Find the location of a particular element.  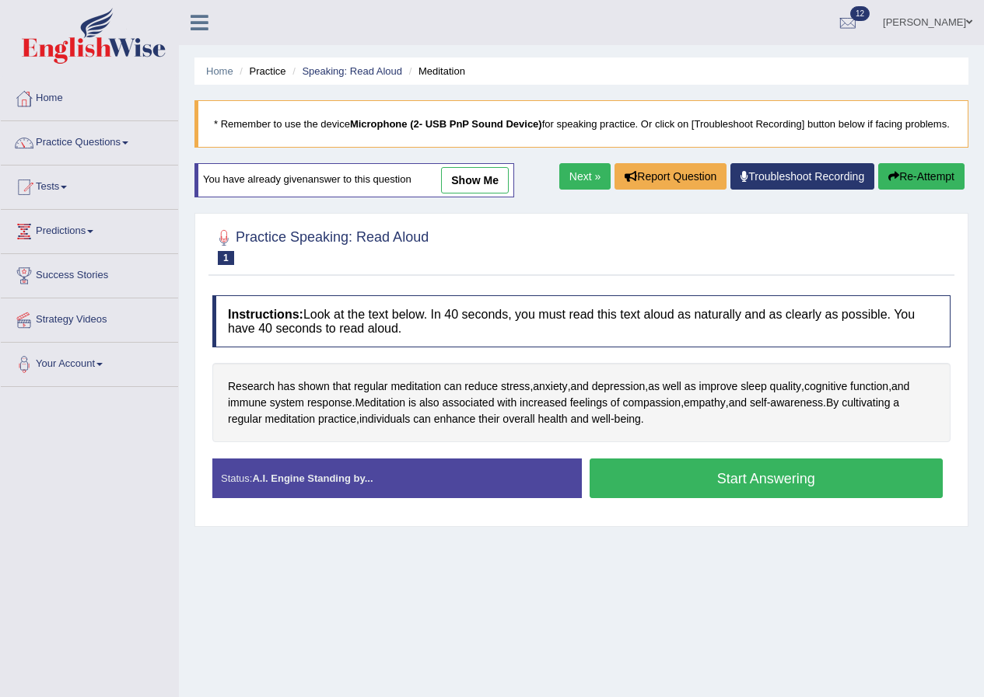

a: Practice Questions is located at coordinates (89, 141).